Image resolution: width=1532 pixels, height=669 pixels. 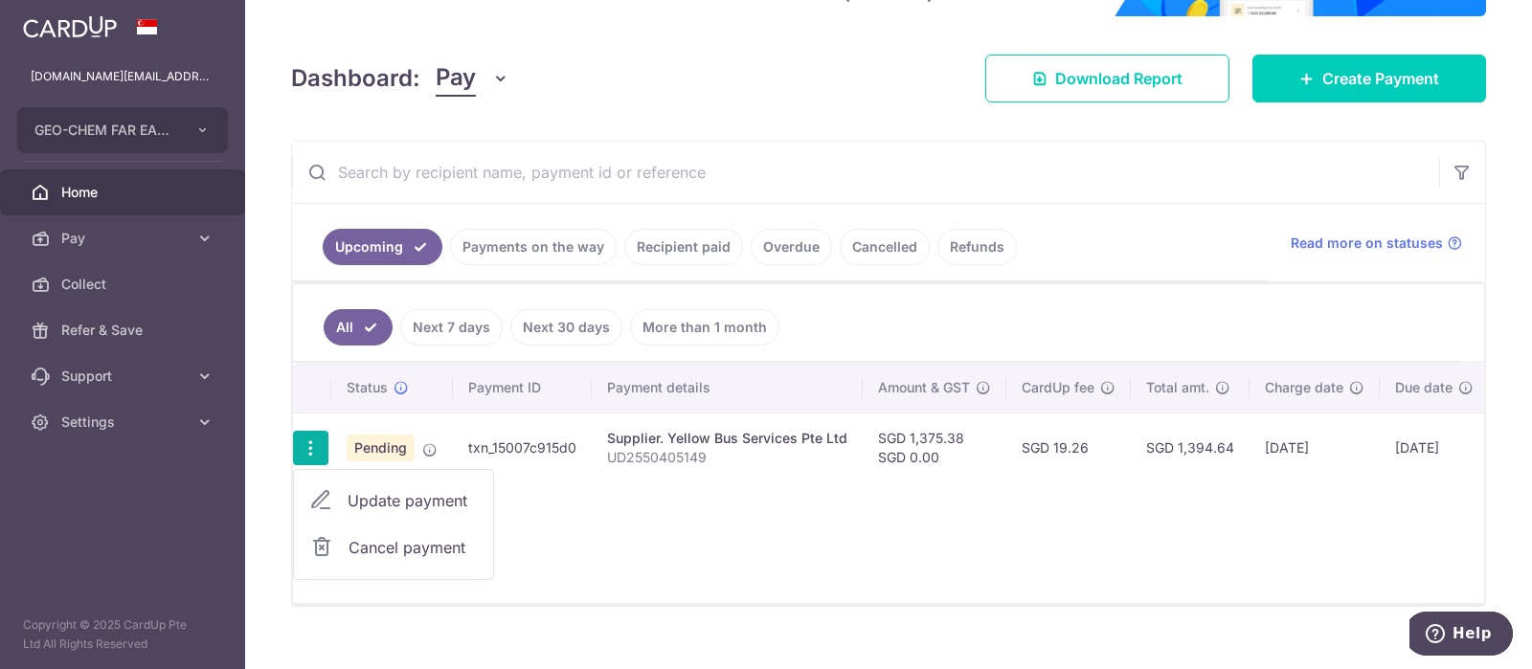 What do you see at coordinates (1304, 388) in the screenshot?
I see `span: Charge date` at bounding box center [1304, 388].